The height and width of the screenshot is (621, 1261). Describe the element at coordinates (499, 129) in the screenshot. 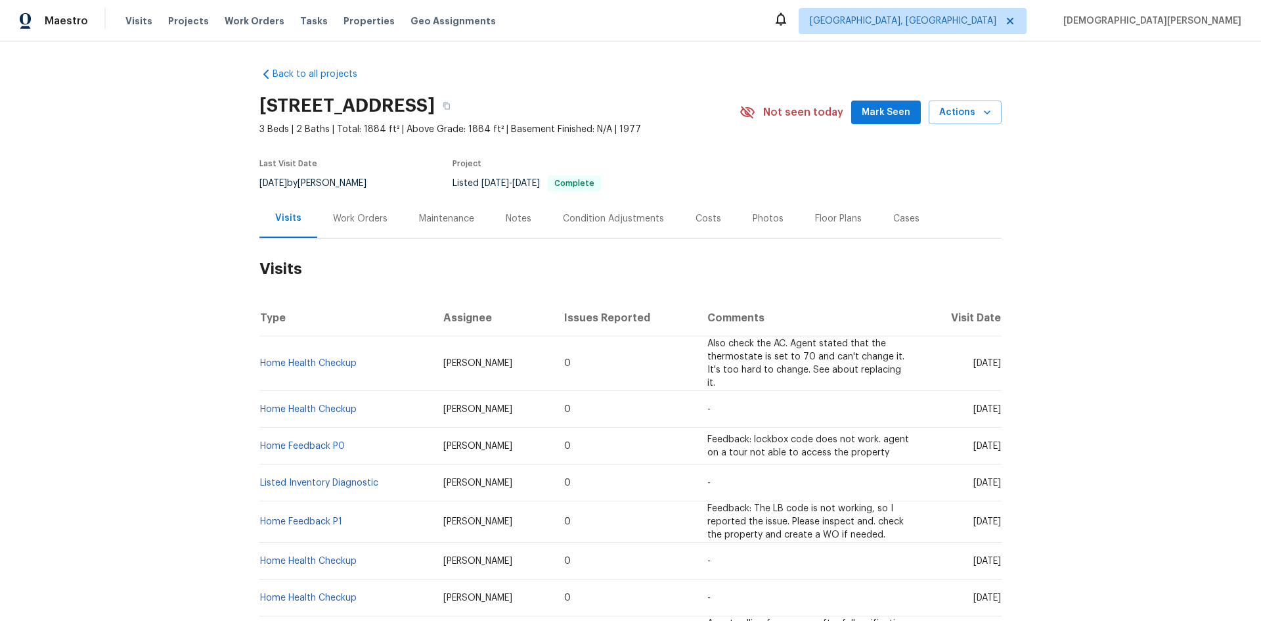

I see `span: 3 Beds | 2 Baths | Total: 1884 ft² | Above Grade: 1884 ft² | Basement Finished: N/A | 1977` at that location.